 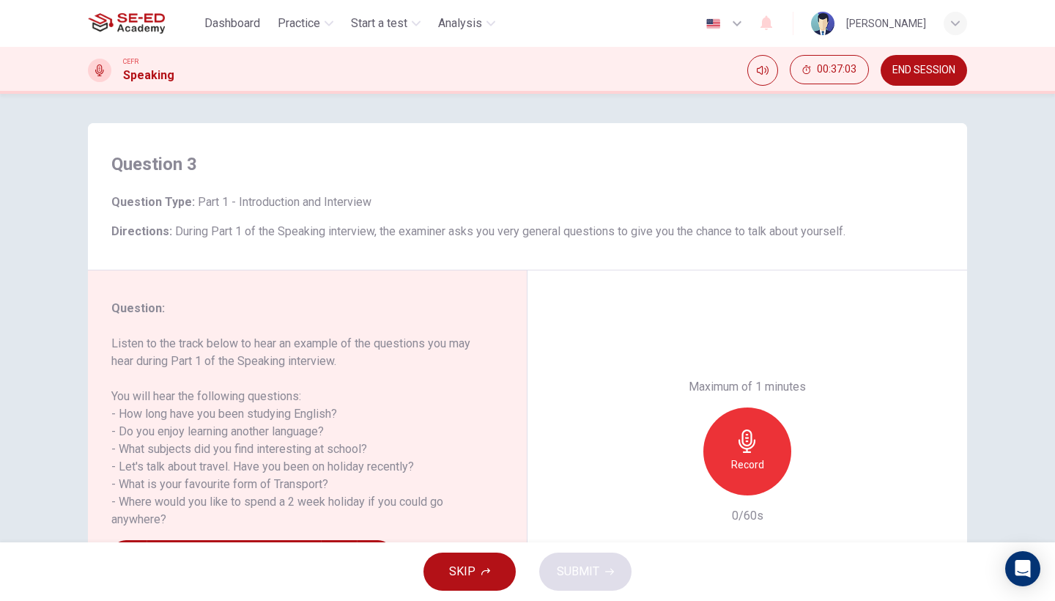 I want to click on h6: Record, so click(x=747, y=464).